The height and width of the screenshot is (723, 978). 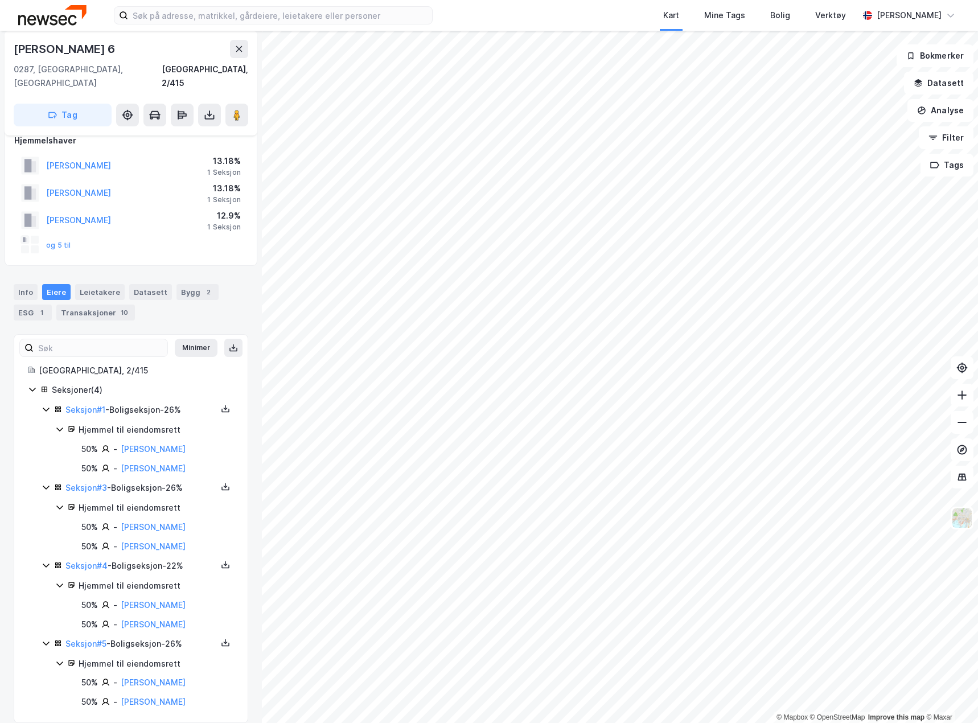 I want to click on a: OpenStreetMap, so click(x=838, y=718).